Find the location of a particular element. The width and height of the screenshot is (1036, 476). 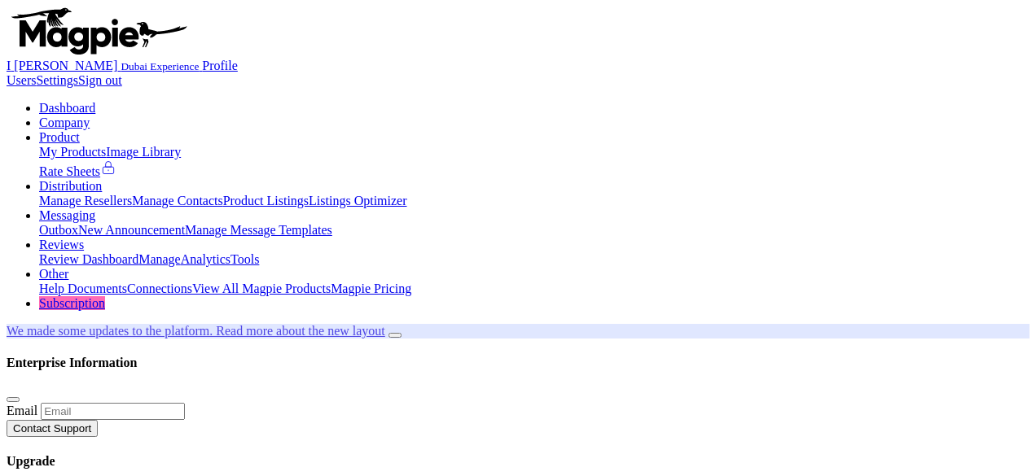

a: Tools is located at coordinates (244, 259).